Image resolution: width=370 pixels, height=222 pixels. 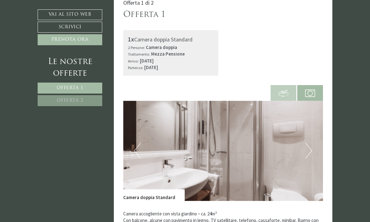 What do you see at coordinates (70, 100) in the screenshot?
I see `span: Offerta 2` at bounding box center [70, 100].